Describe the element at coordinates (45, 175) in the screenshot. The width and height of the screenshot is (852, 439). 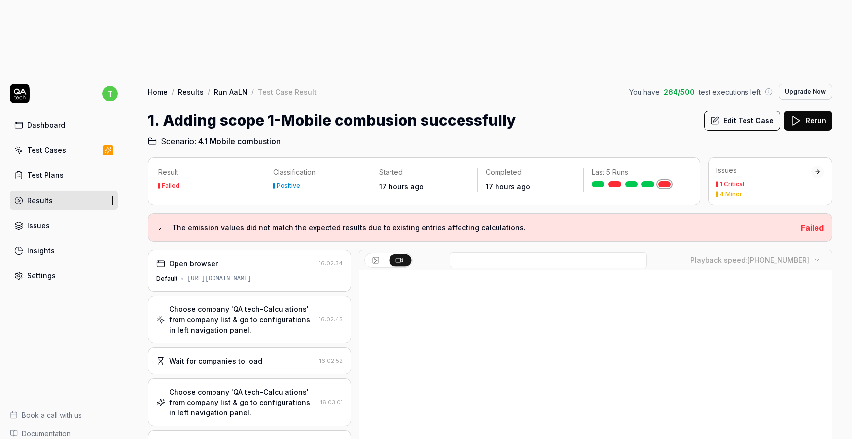
I see `div: Test Plans` at that location.